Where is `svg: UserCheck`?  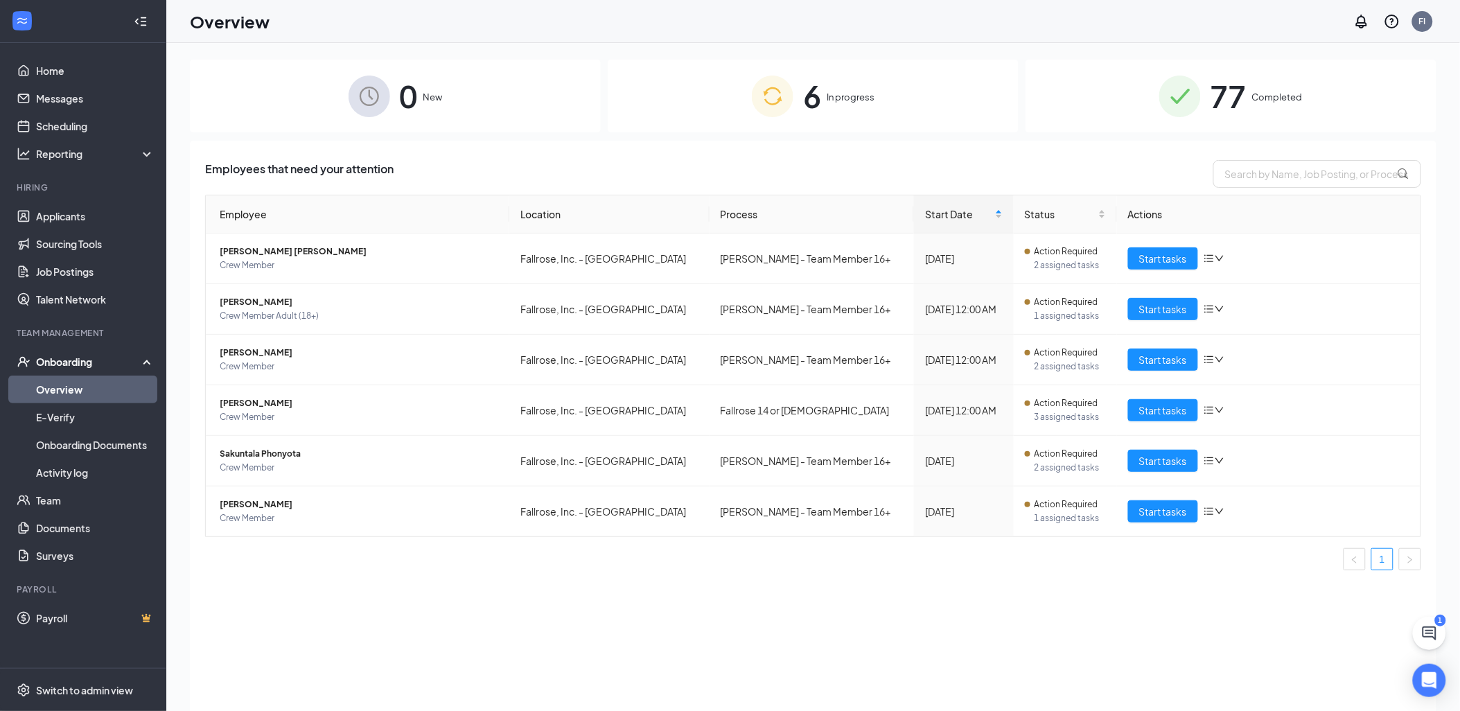
svg: UserCheck is located at coordinates (24, 362).